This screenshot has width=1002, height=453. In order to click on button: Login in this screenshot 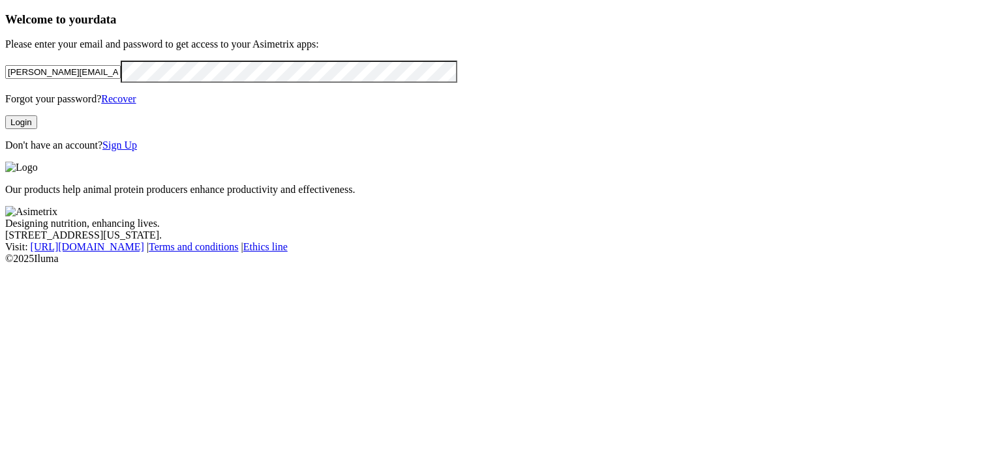, I will do `click(21, 122)`.